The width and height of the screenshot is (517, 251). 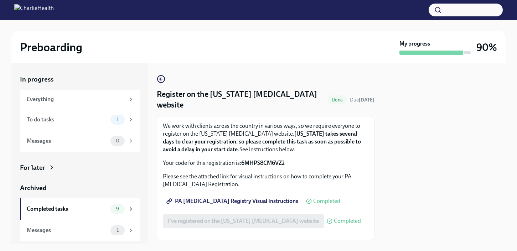 What do you see at coordinates (80, 99) in the screenshot?
I see `a: Everything` at bounding box center [80, 99].